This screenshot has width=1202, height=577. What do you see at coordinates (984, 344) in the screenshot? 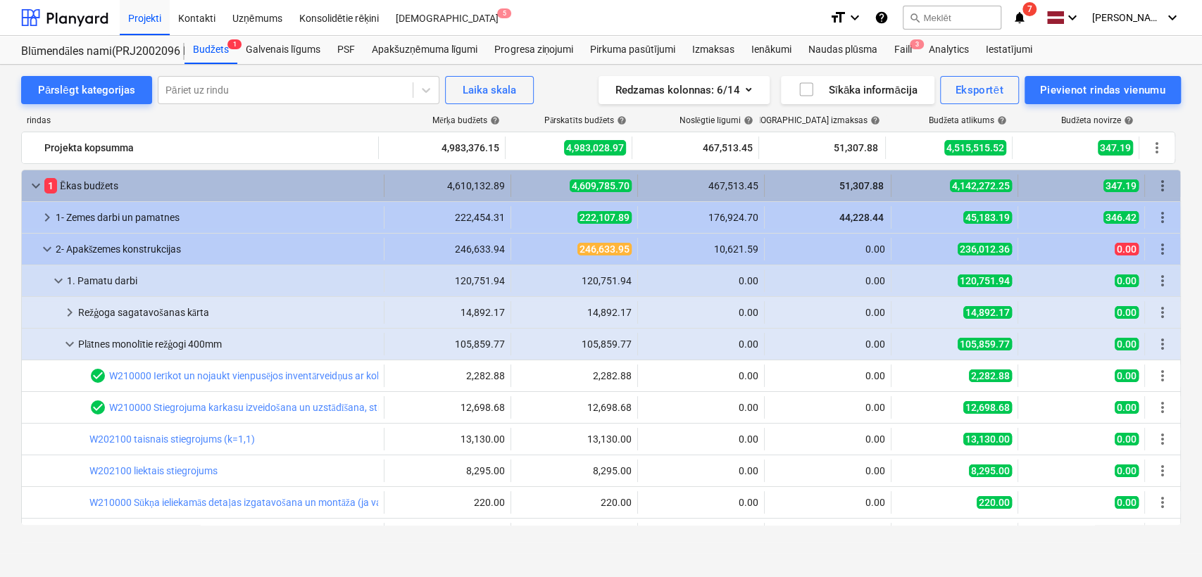
I see `span: 105,859.77` at bounding box center [984, 344].